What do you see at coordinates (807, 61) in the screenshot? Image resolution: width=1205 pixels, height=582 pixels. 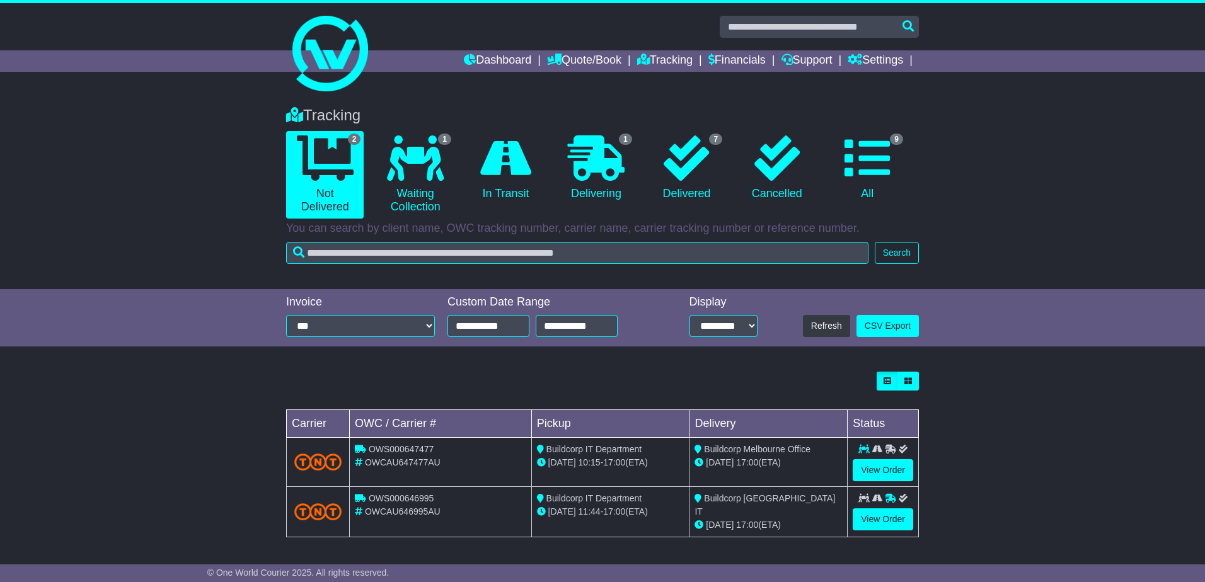 I see `a: Support` at bounding box center [807, 61].